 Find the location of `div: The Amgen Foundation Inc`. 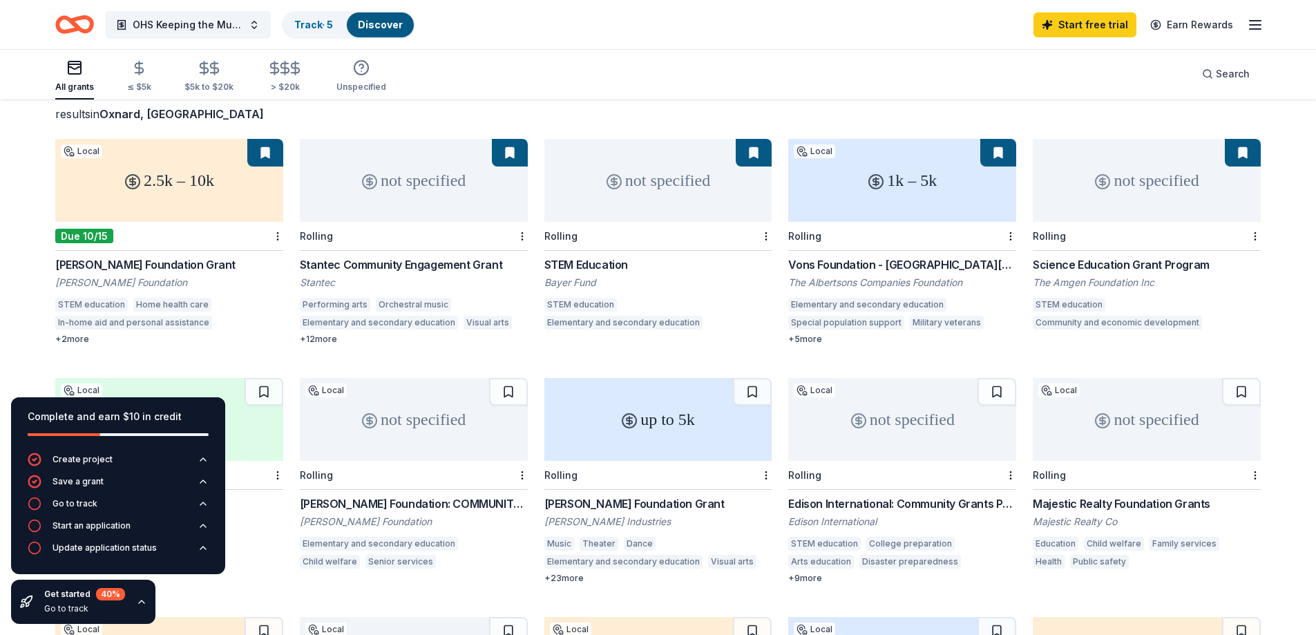

div: The Amgen Foundation Inc is located at coordinates (1146, 282).